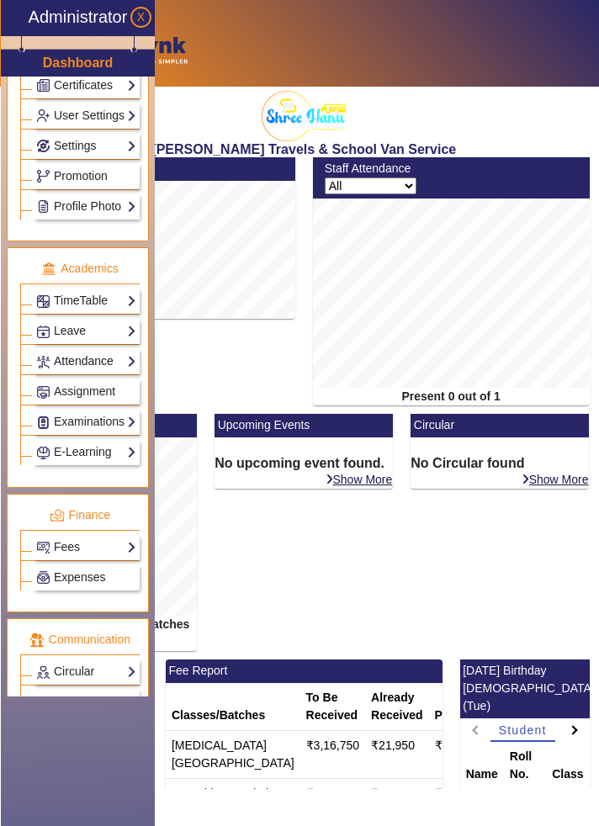 The width and height of the screenshot is (599, 826). Describe the element at coordinates (396, 801) in the screenshot. I see `td: ₹14,800` at that location.